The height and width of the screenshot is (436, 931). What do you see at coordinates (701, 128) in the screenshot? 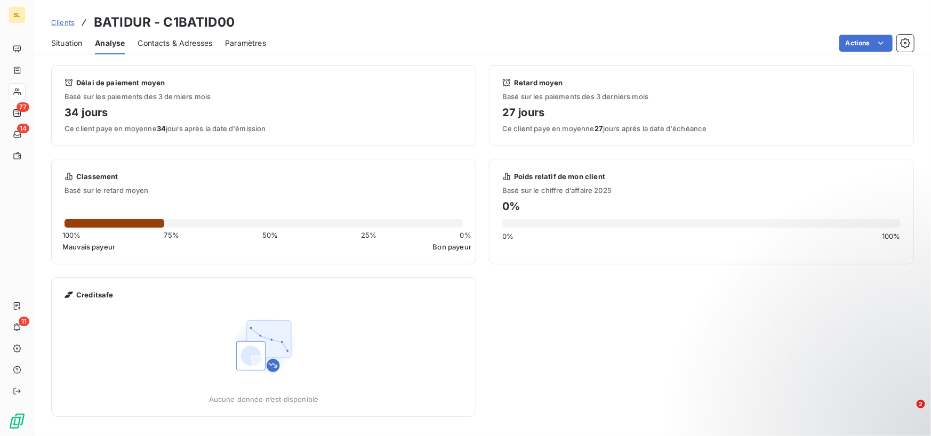
I see `span: Ce client paye en moyenne jours après la date d'échéance` at bounding box center [701, 128].